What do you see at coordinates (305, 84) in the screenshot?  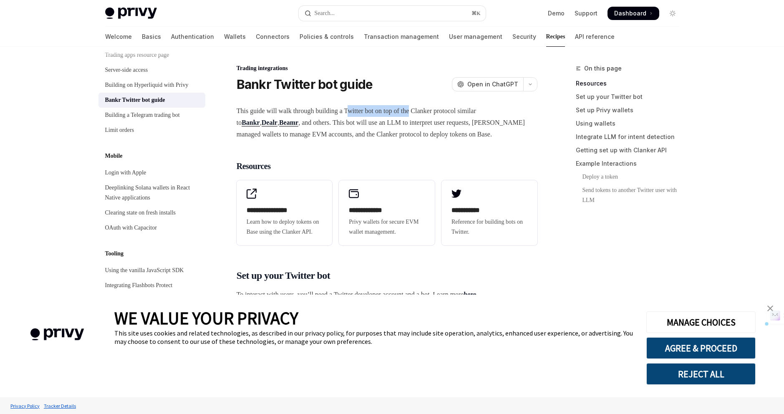 I see `h1: Bankr Twitter bot guide` at bounding box center [305, 84].